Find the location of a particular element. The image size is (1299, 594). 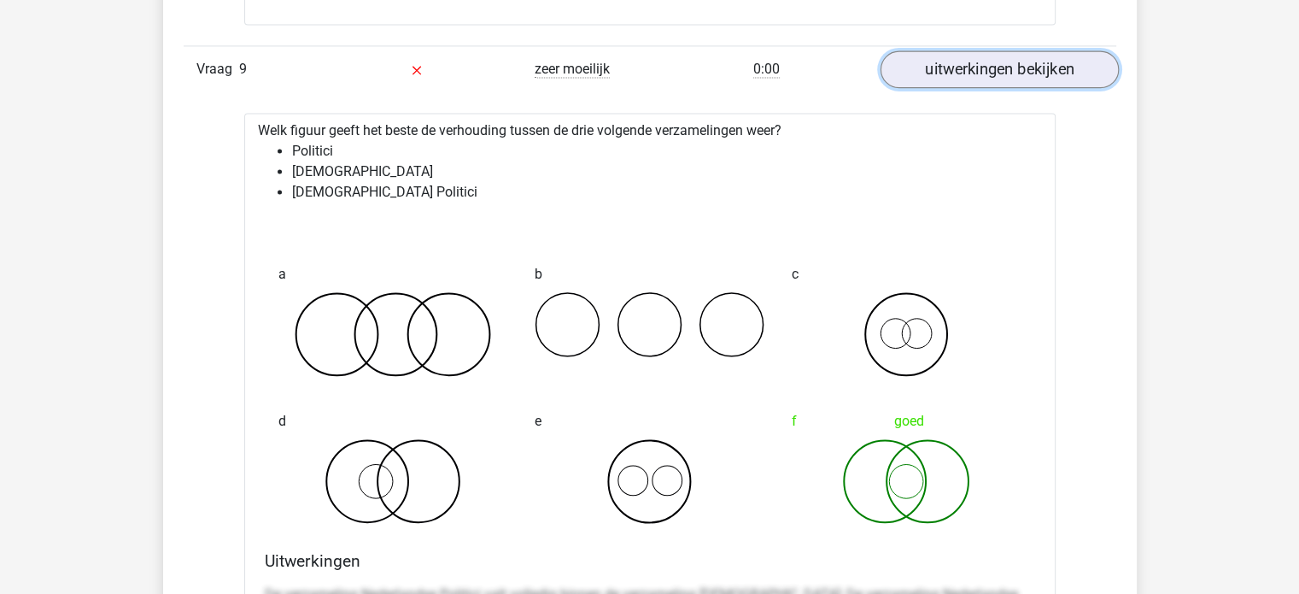

span: c is located at coordinates (795, 274).